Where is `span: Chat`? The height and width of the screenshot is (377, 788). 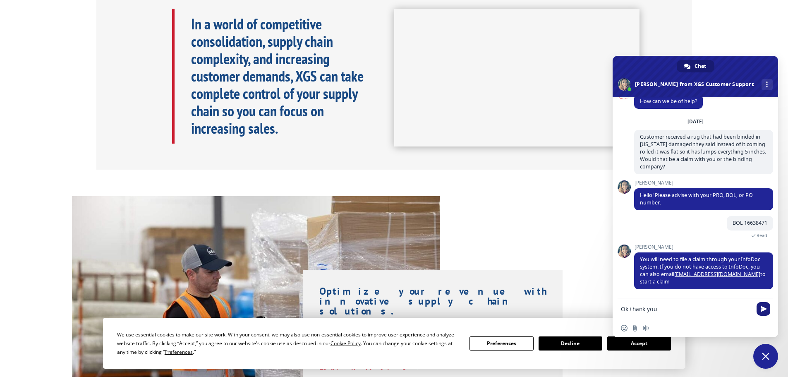 span: Chat is located at coordinates (701, 66).